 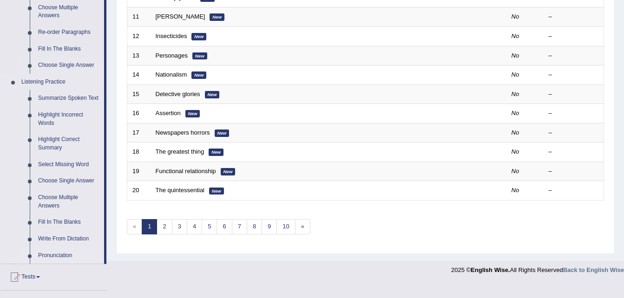 I want to click on td: 18, so click(x=139, y=152).